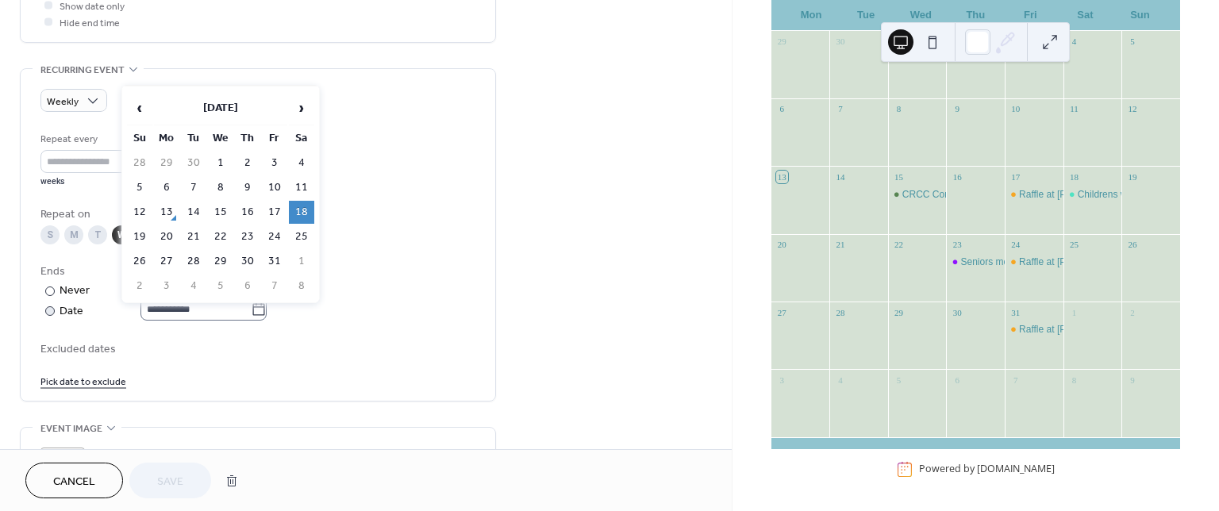 The height and width of the screenshot is (511, 1219). What do you see at coordinates (1132, 312) in the screenshot?
I see `div: 2` at bounding box center [1132, 312].